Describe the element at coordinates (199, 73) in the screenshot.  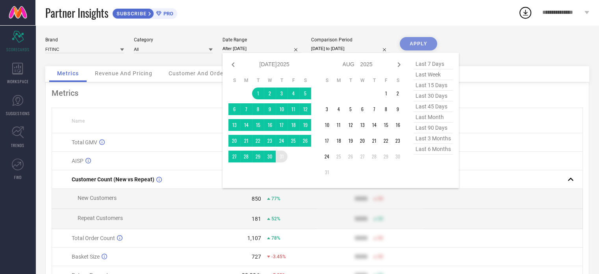
I see `span: Customer And Orders` at that location.